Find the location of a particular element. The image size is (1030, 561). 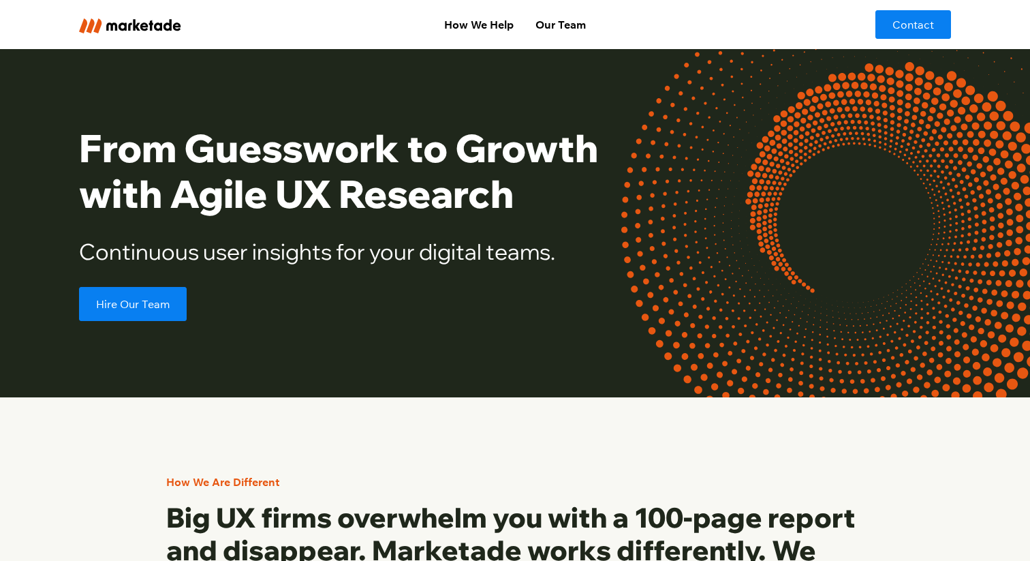

a: How We Help is located at coordinates (479, 25).